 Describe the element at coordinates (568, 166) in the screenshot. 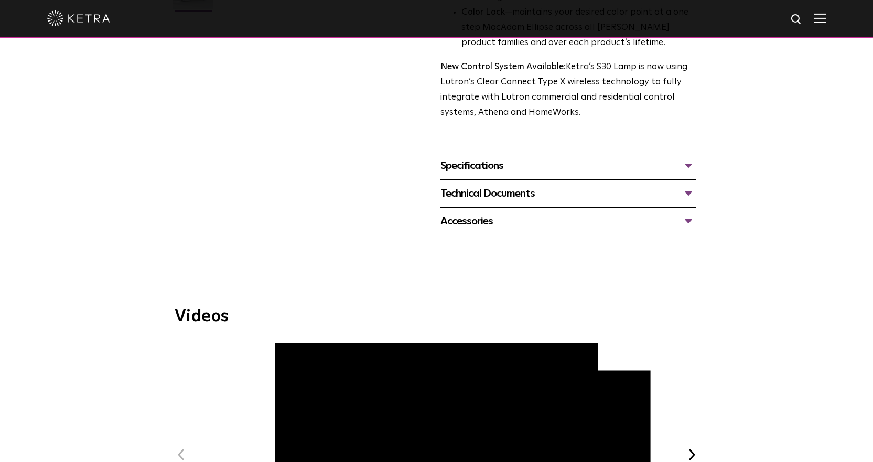

I see `div: Specifications` at that location.